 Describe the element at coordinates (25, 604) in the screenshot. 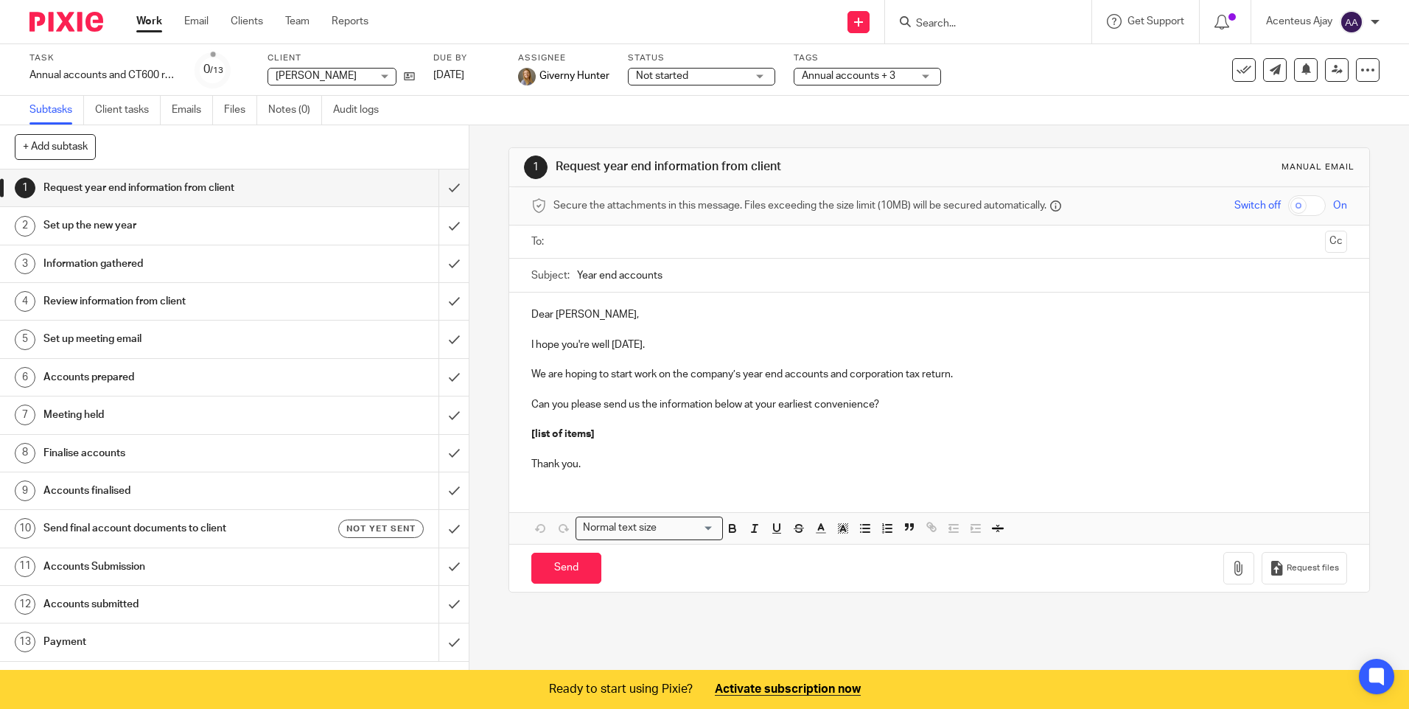

I see `div: 12` at that location.